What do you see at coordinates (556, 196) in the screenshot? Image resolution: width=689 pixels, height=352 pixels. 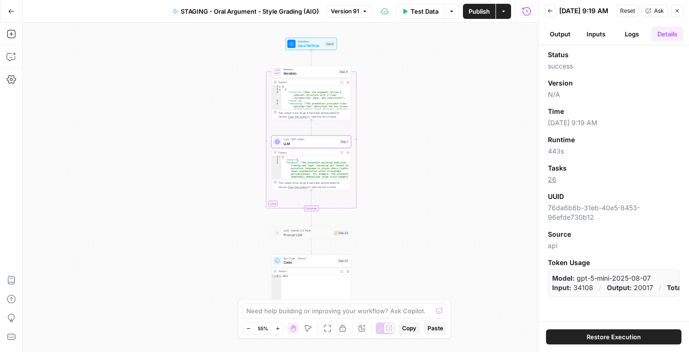 I see `span: UUID` at bounding box center [556, 196].